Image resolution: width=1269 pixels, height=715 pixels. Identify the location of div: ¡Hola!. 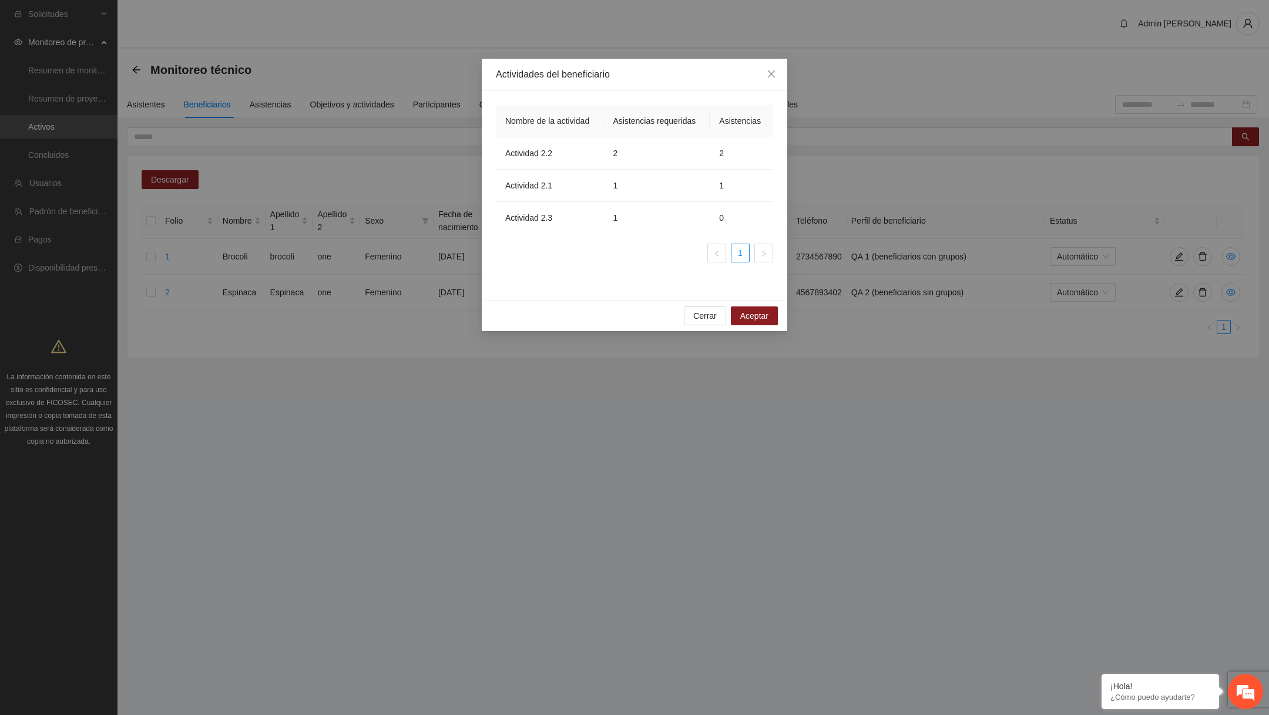
(1160, 687).